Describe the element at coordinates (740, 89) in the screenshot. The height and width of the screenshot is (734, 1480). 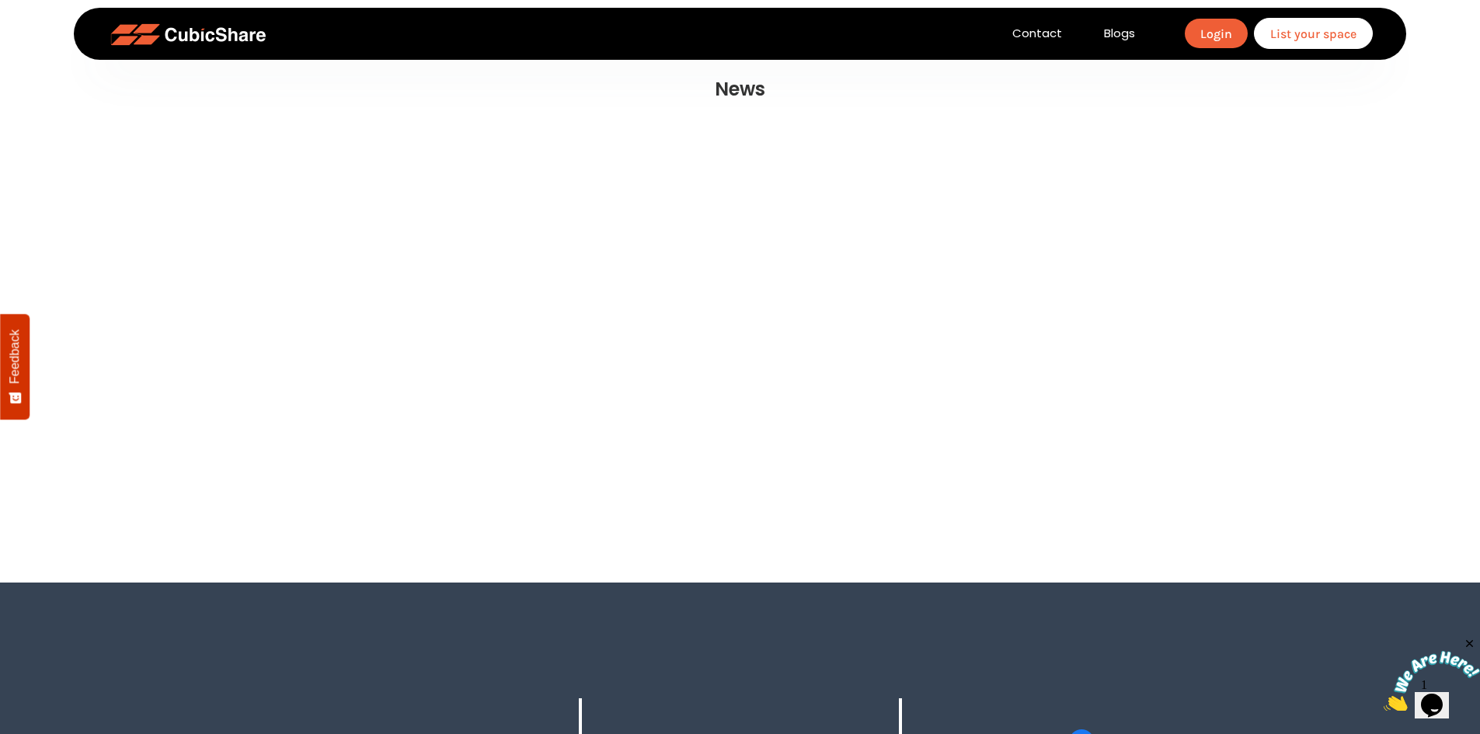
I see `h2: News` at that location.